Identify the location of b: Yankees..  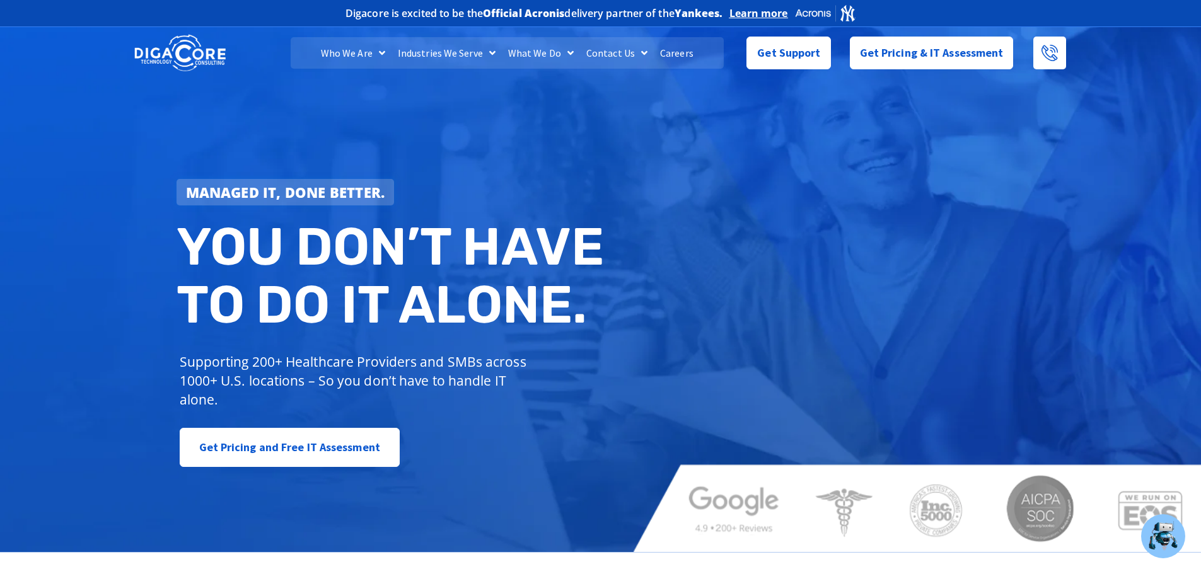
(699, 13).